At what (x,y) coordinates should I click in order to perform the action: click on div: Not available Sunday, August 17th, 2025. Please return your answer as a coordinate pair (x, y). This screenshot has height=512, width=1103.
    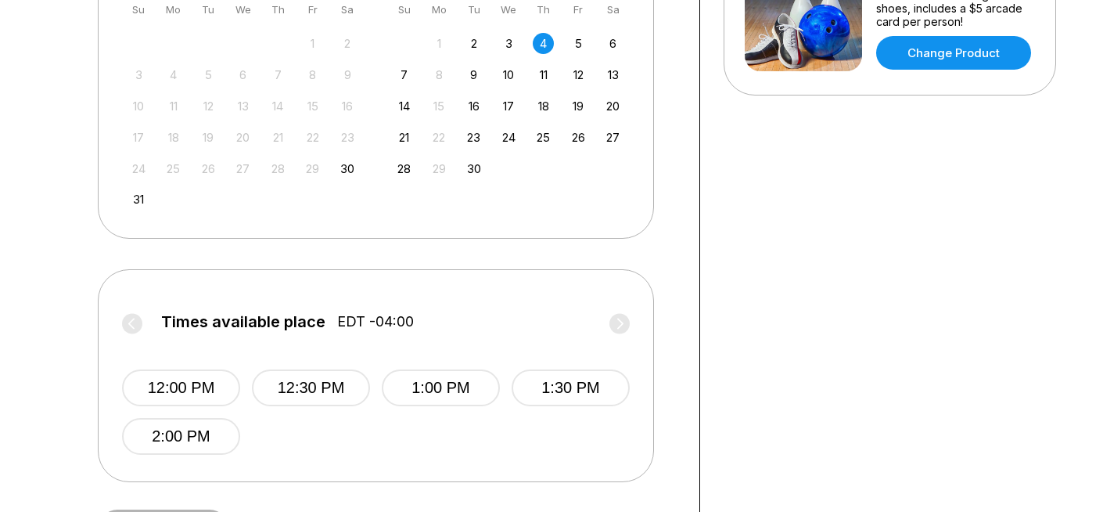
    Looking at the image, I should click on (139, 137).